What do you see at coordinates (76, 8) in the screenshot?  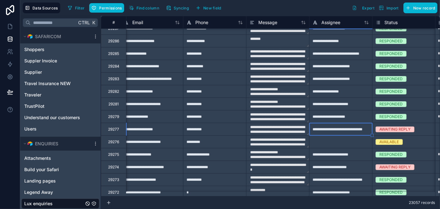 I see `button: Filter` at bounding box center [76, 8].